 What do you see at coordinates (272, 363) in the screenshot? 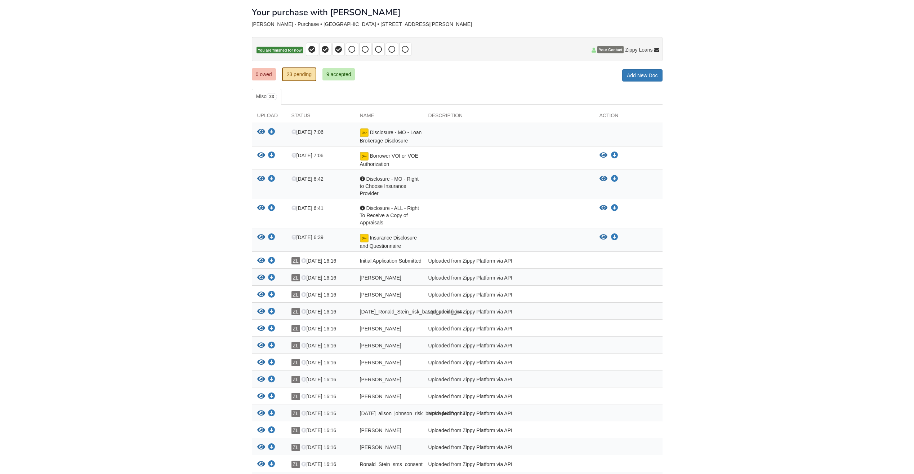
I see `a: Download Ronald_Stein_credit_authorization` at bounding box center [272, 363].